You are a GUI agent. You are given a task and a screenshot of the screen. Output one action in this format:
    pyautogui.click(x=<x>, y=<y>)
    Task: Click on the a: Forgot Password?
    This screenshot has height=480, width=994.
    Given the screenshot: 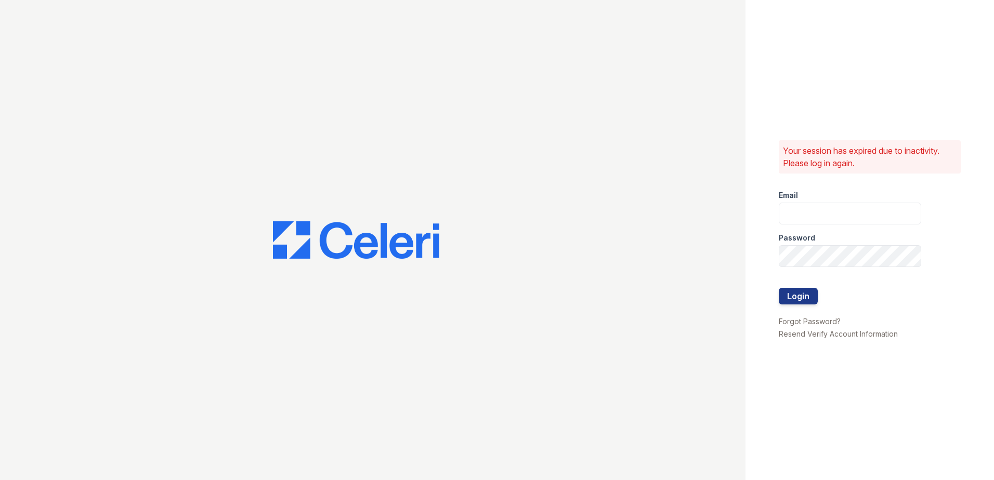 What is the action you would take?
    pyautogui.click(x=810, y=321)
    